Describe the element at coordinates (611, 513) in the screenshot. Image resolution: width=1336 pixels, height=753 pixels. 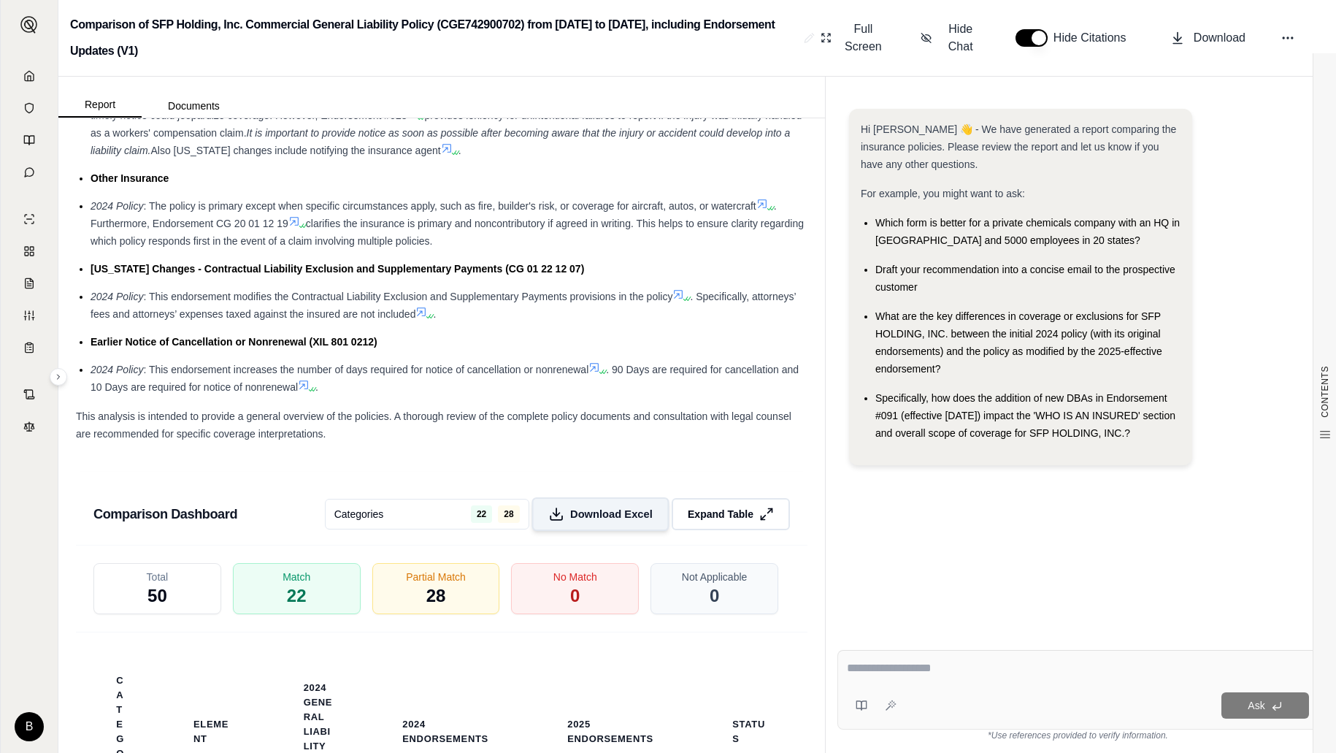
I see `span: Download Excel` at that location.